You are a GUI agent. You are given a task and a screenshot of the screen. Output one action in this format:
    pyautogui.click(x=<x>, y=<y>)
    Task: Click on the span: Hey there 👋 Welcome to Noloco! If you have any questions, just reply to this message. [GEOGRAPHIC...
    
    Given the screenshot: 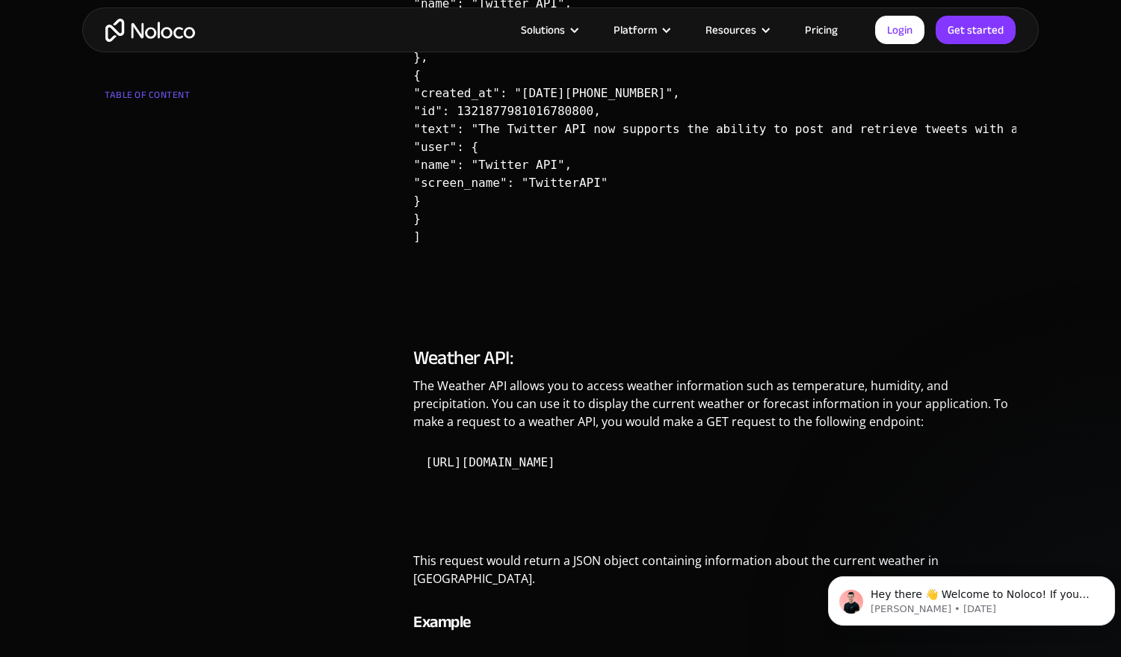 What is the action you would take?
    pyautogui.click(x=158, y=64)
    